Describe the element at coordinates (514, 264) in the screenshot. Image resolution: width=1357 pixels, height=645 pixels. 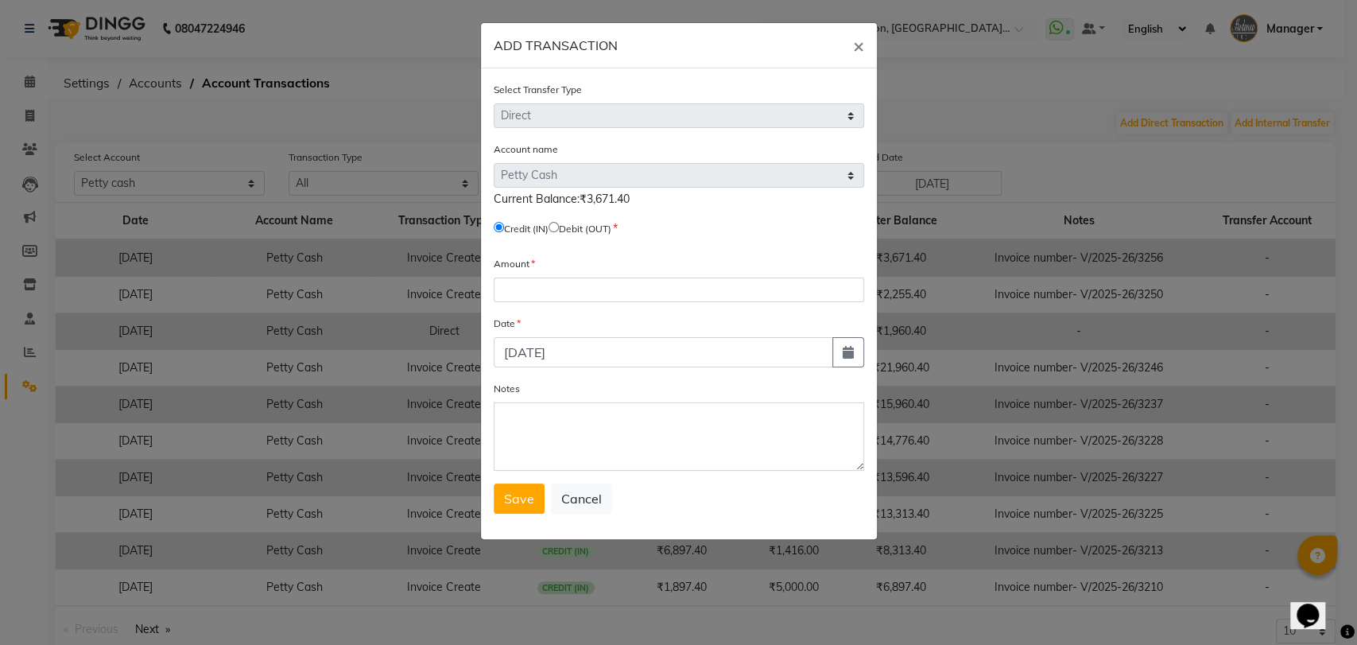
I see `label: Amount` at that location.